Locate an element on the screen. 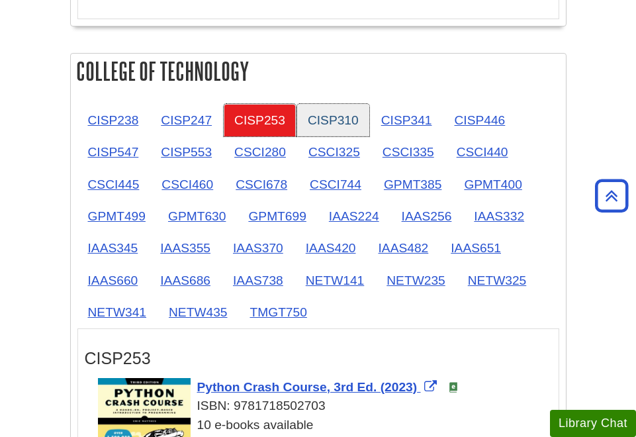  a: IAAS651 is located at coordinates (476, 247).